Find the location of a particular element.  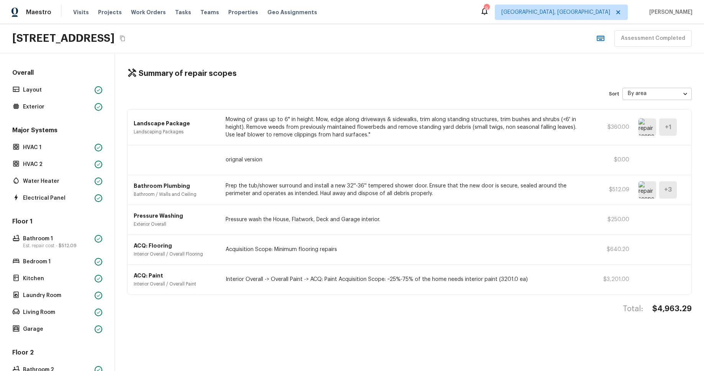

p: Bathroom 1 is located at coordinates (57, 239).